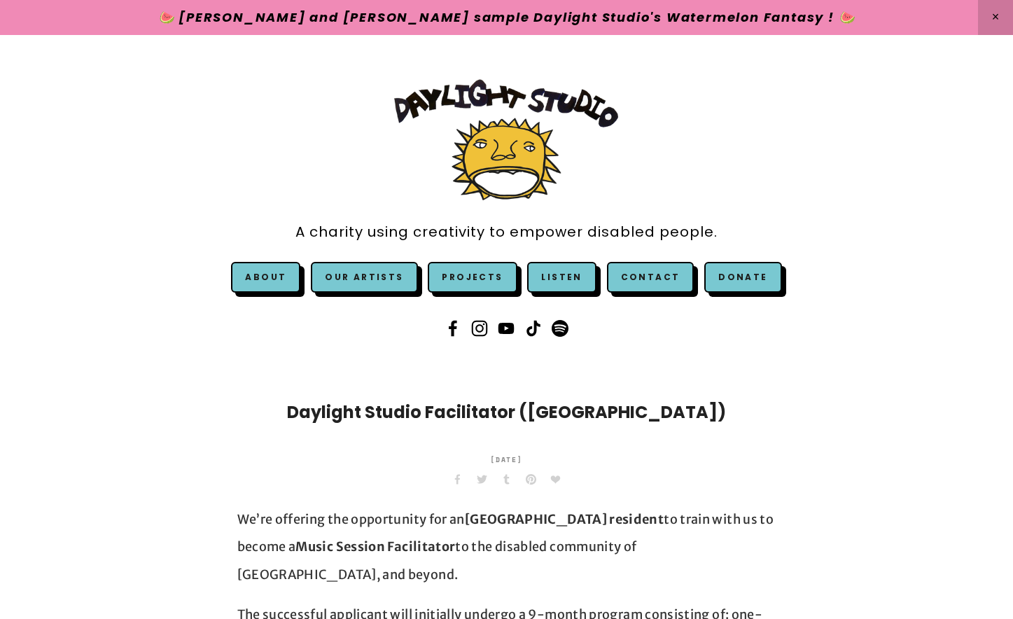 The height and width of the screenshot is (619, 1013). Describe the element at coordinates (651, 277) in the screenshot. I see `a: Contact` at that location.